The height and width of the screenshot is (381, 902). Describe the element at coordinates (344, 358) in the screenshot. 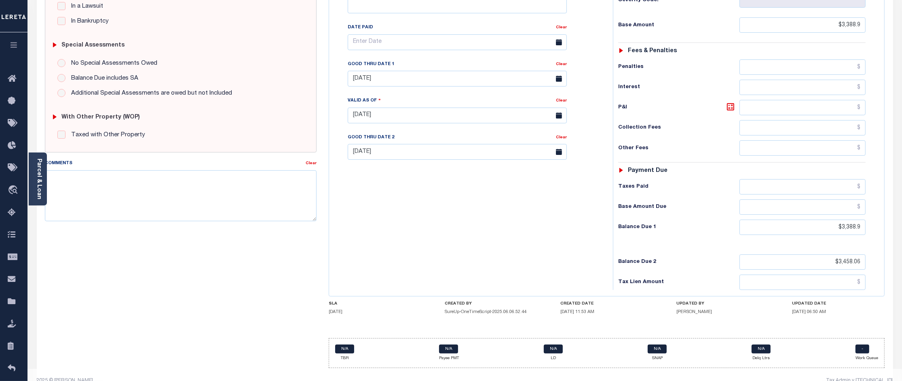

I see `p: TBR` at that location.